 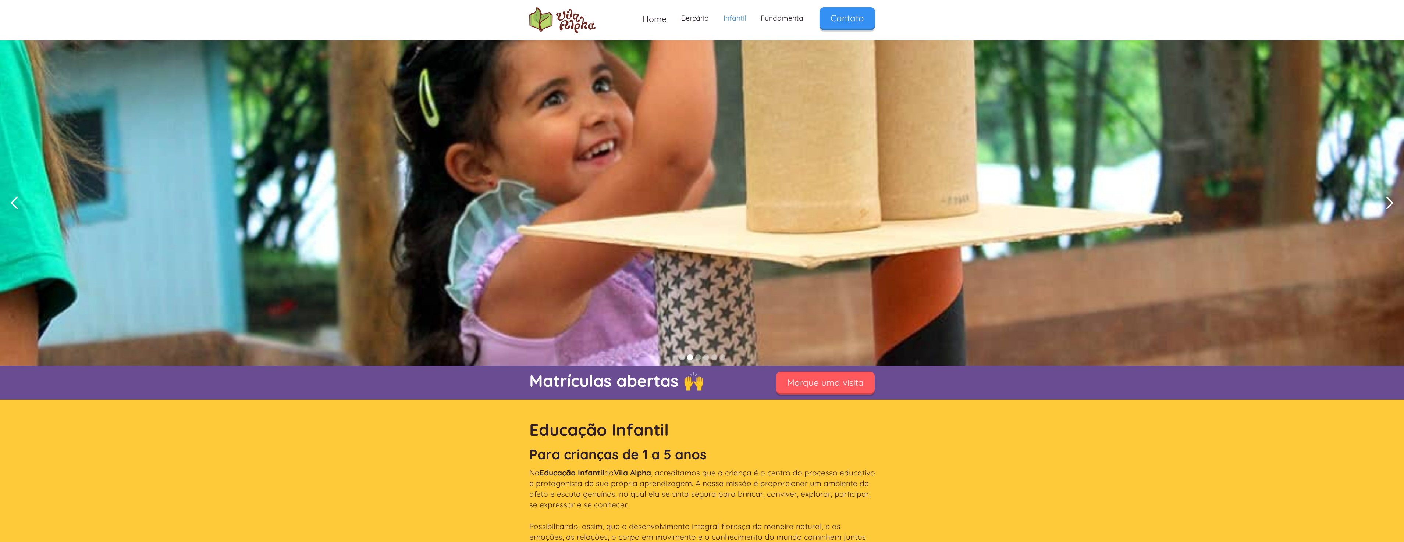 What do you see at coordinates (690, 357) in the screenshot?
I see `div: Show slide 2 of 6` at bounding box center [690, 357].